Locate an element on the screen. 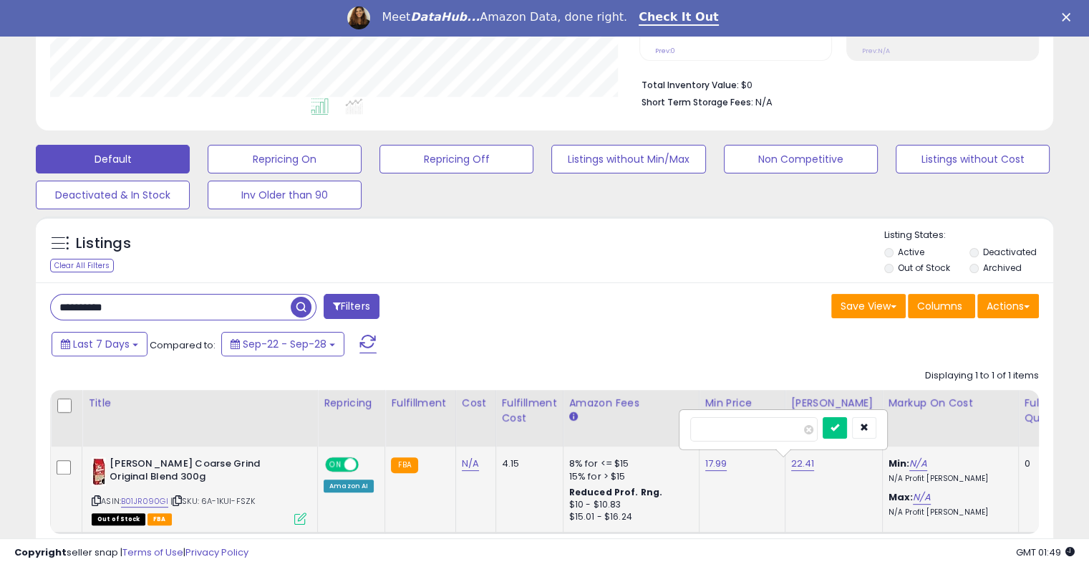 The width and height of the screenshot is (1089, 567). b: Min: is located at coordinates (900, 463).